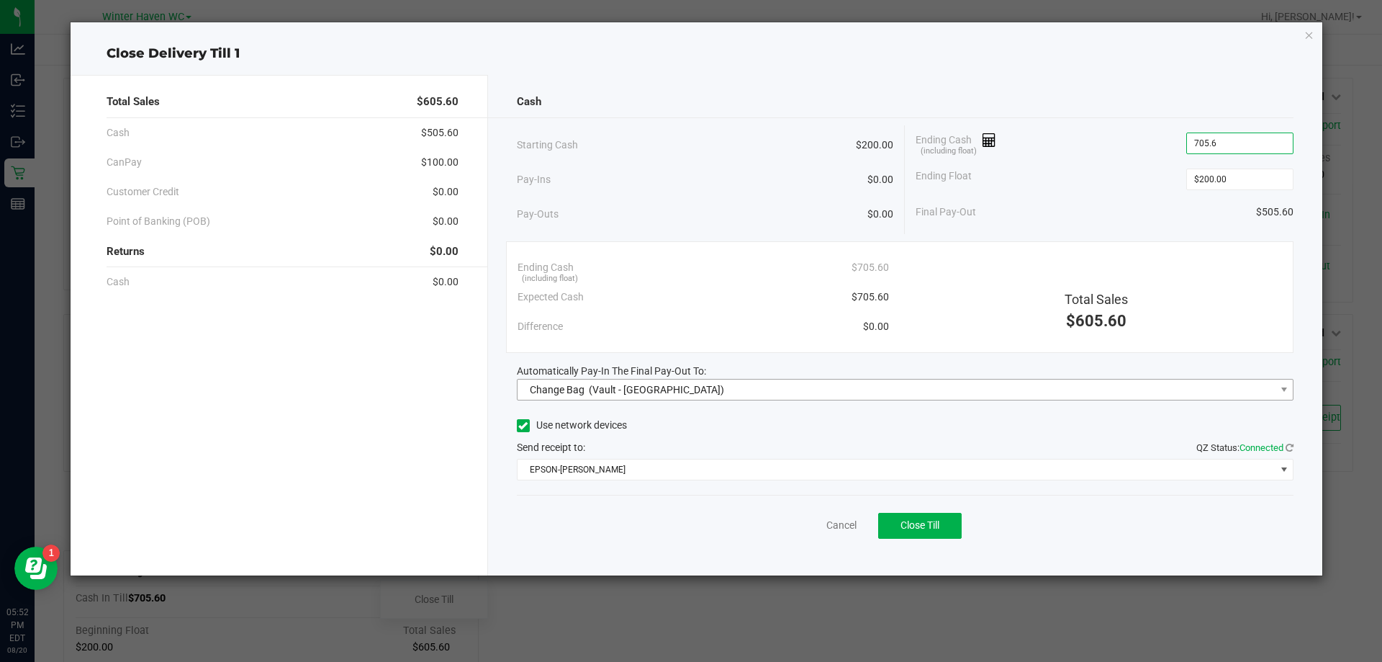  Describe the element at coordinates (920, 525) in the screenshot. I see `button: Close Till` at that location.